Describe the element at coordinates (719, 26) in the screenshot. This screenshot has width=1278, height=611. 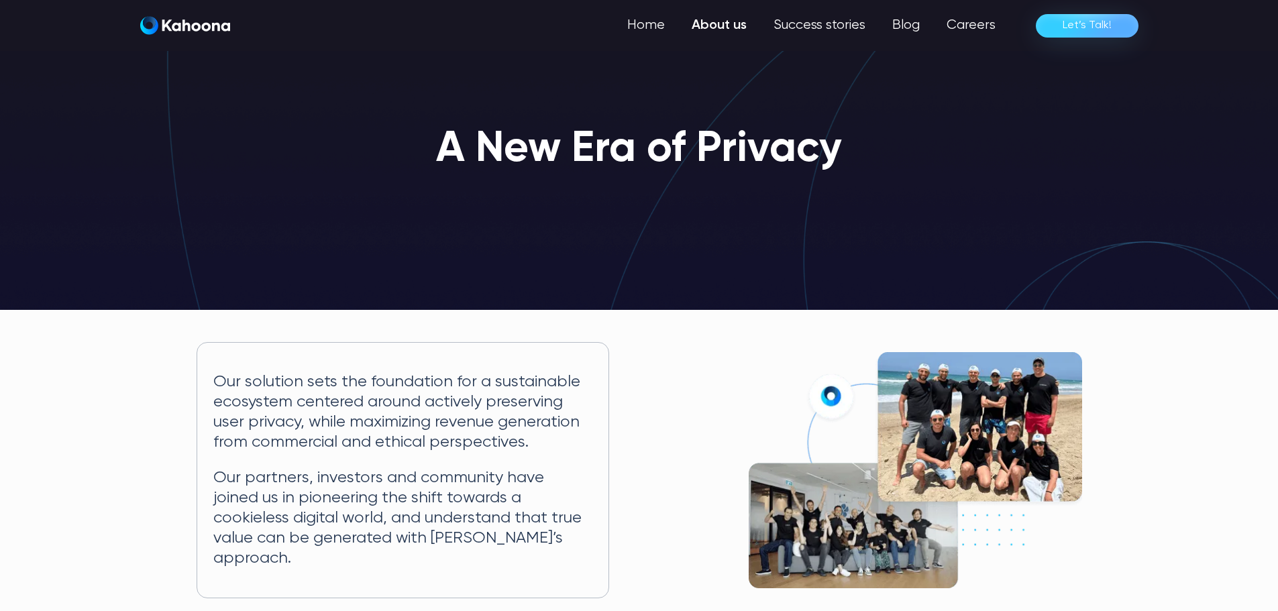
I see `a: About us` at that location.